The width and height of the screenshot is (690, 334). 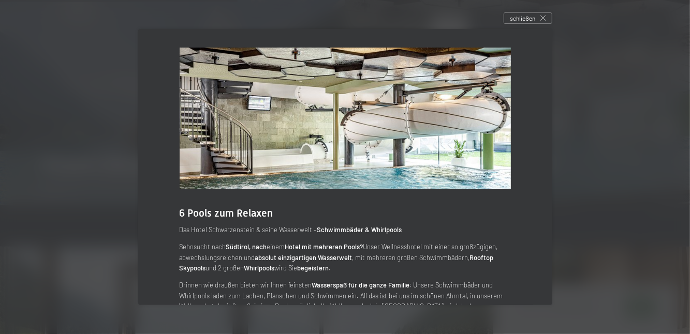 I want to click on img: Urlaub - Schwimmbad - Sprudelbänke - Babybecken uvw., so click(x=345, y=118).